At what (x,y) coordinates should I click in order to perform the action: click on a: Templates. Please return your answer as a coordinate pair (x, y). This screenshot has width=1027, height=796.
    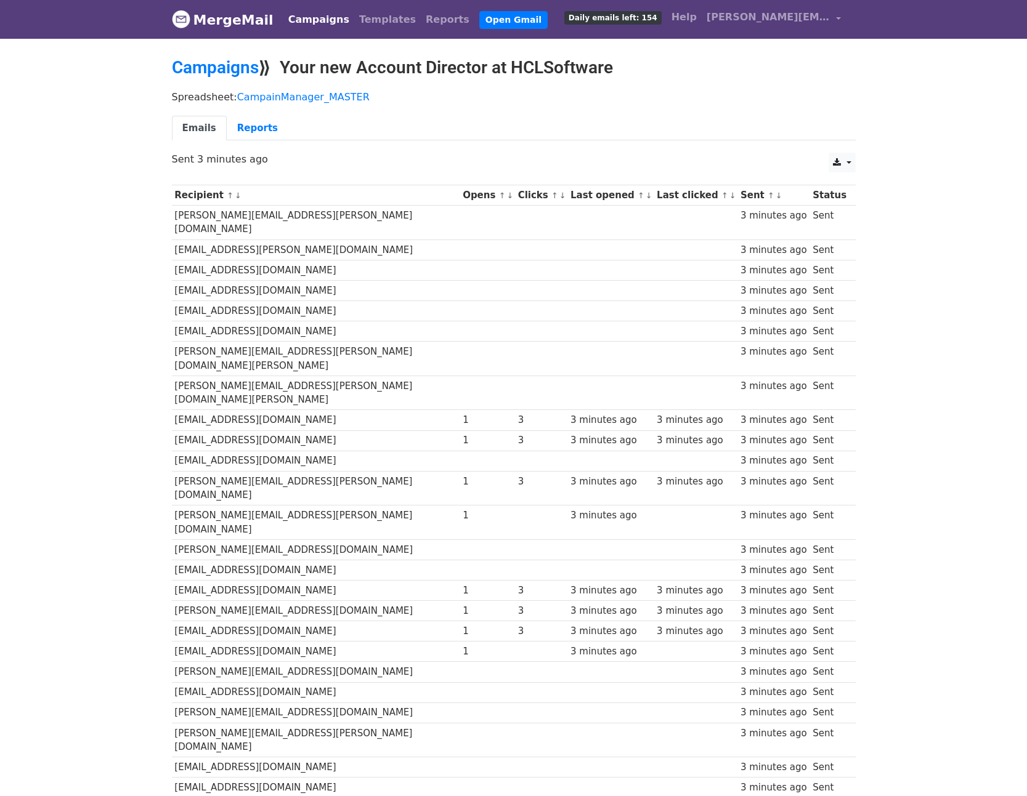
    Looking at the image, I should click on (387, 20).